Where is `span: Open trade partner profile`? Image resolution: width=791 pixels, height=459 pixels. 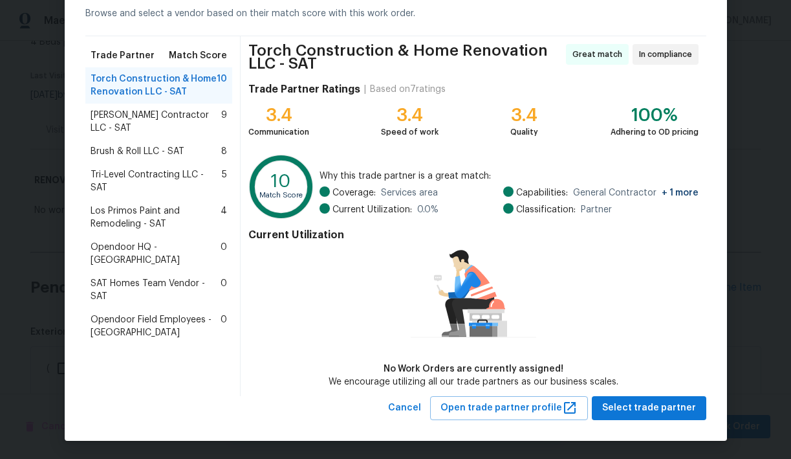
span: Open trade partner profile is located at coordinates (509, 408).